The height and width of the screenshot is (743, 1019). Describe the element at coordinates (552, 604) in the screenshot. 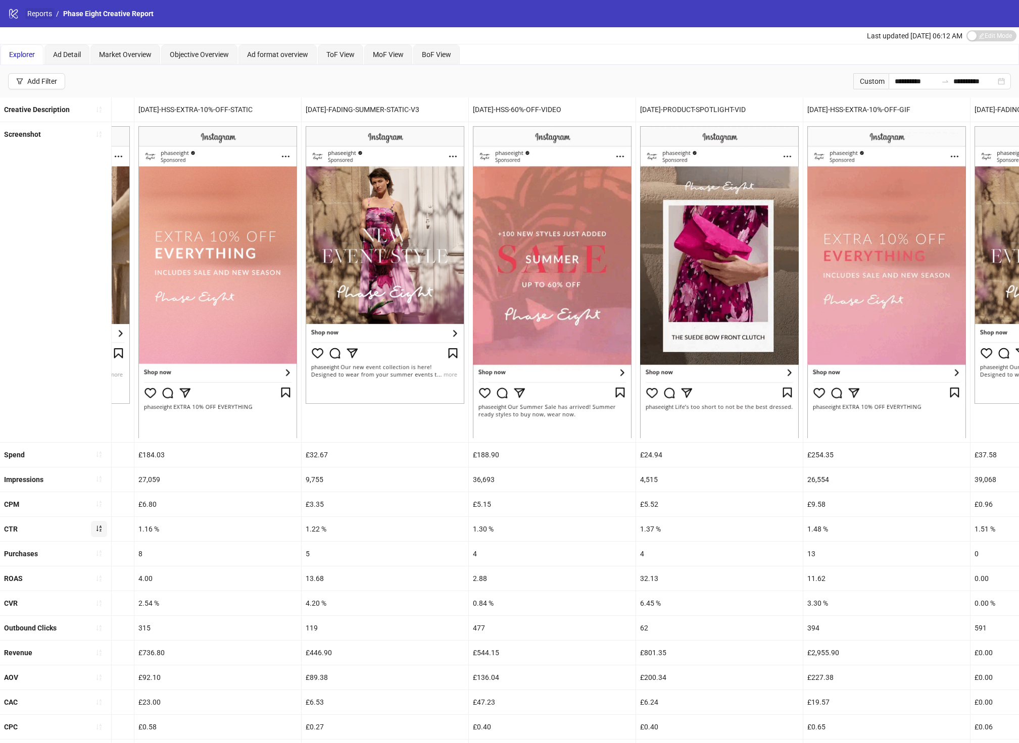

I see `div: 0.84 %` at that location.